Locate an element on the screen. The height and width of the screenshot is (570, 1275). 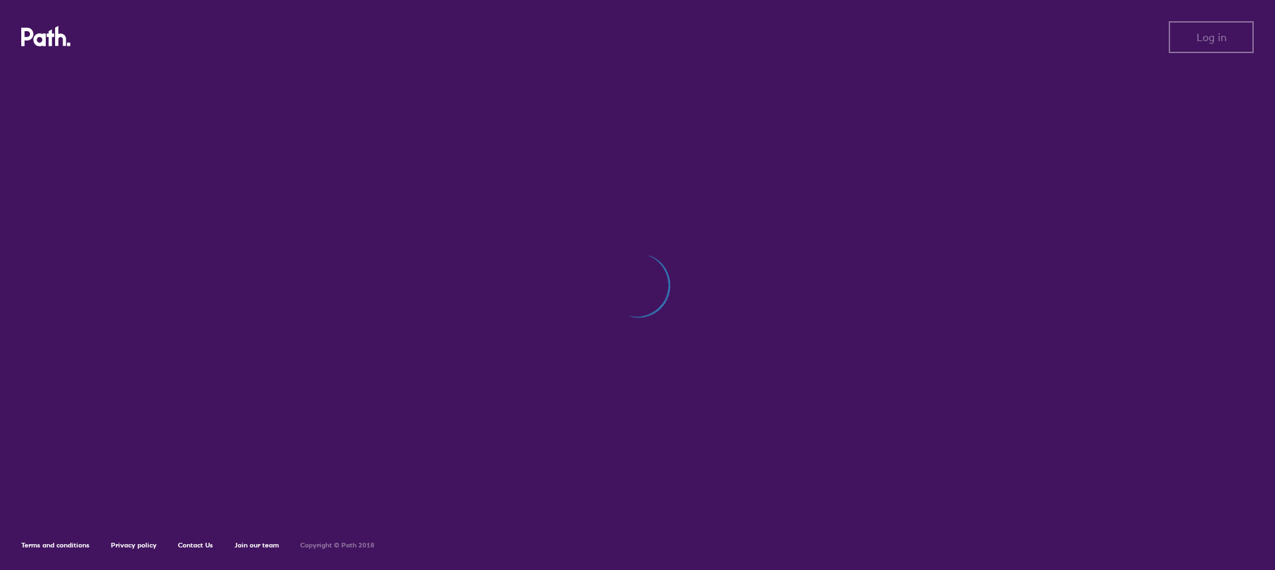
a: Join our team is located at coordinates (256, 545).